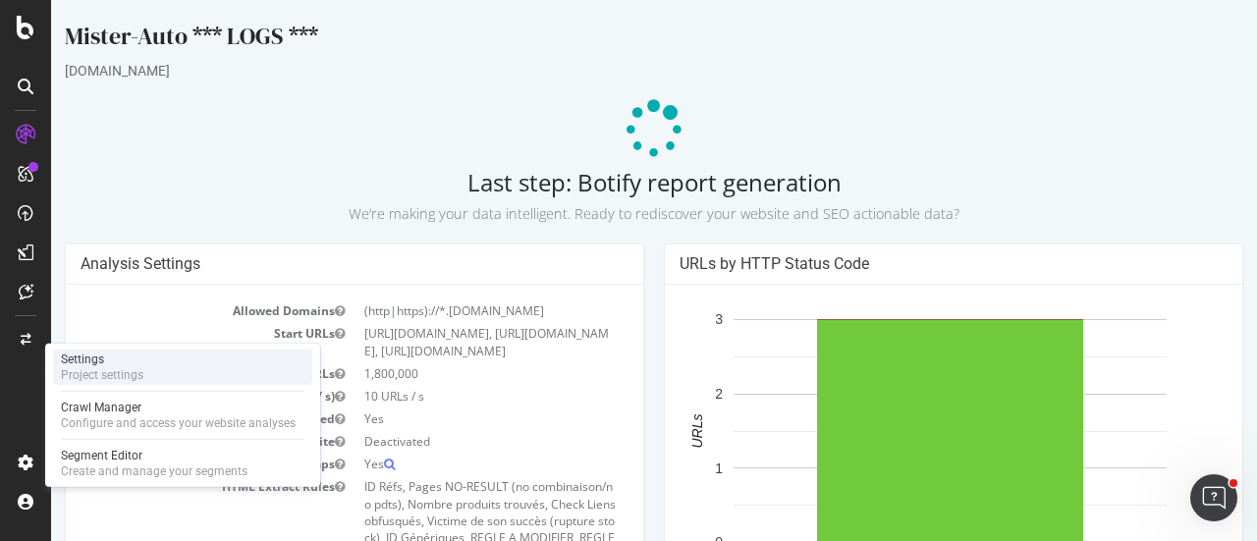  Describe the element at coordinates (668, 320) in the screenshot. I see `text: 3` at that location.